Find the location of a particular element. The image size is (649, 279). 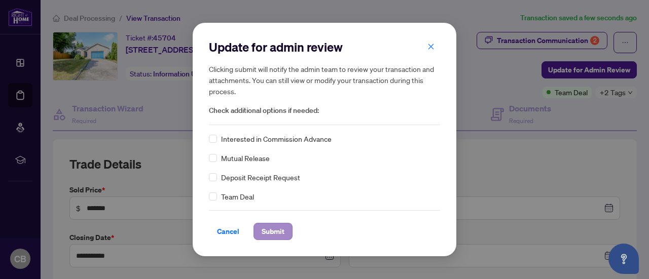

span: Cancel is located at coordinates (228, 232).